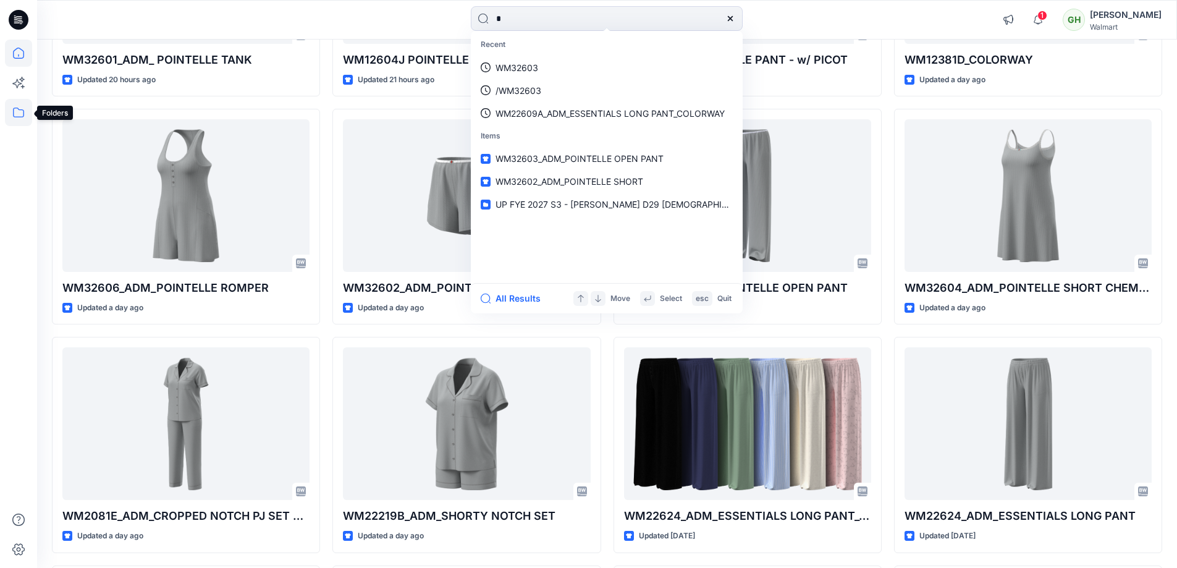  Describe the element at coordinates (607, 113) in the screenshot. I see `a: WM22609A_ADM_ESSENTIALS LONG PANT_COLORWAY` at that location.